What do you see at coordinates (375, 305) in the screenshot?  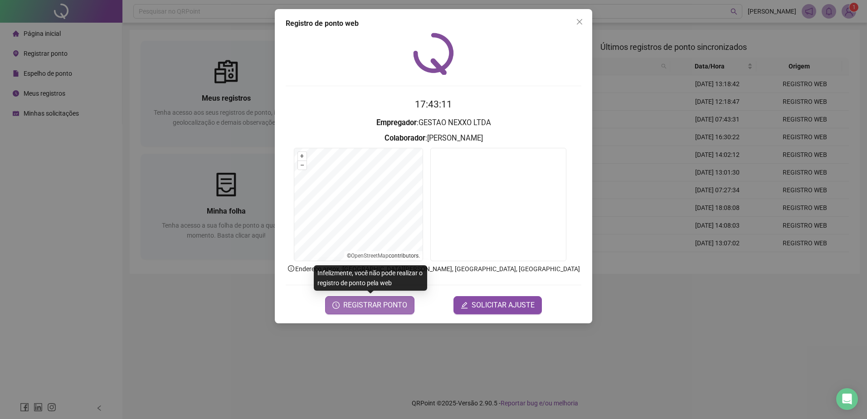 I see `span: REGISTRAR PONTO` at bounding box center [375, 305].